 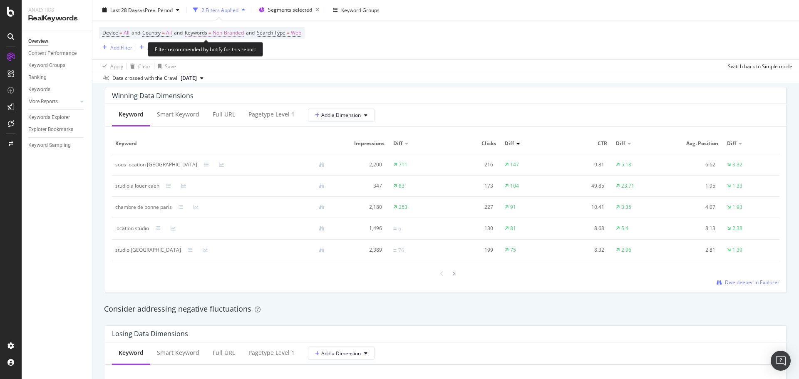 I want to click on div: 8.32, so click(x=582, y=250).